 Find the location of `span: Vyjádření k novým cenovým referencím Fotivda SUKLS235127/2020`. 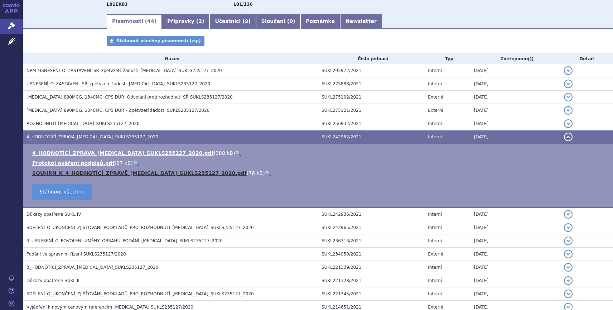

span: Vyjádření k novým cenovým referencím Fotivda SUKLS235127/2020 is located at coordinates (110, 307).